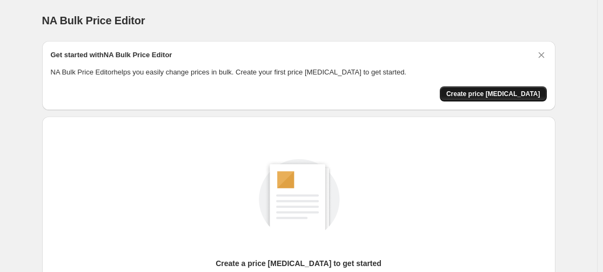 The image size is (603, 272). I want to click on span: NA Bulk Price Editor, so click(93, 21).